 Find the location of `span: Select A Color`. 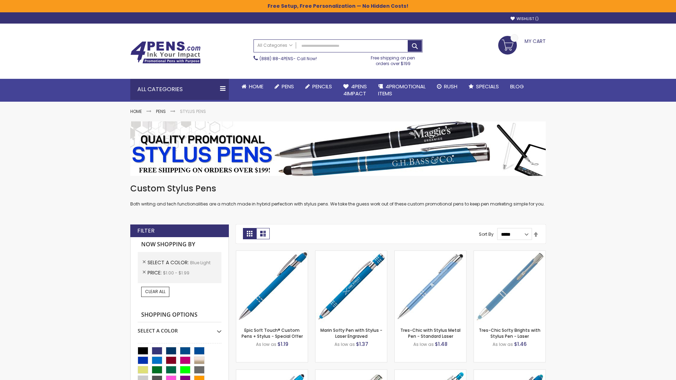

span: Select A Color is located at coordinates (169, 263).